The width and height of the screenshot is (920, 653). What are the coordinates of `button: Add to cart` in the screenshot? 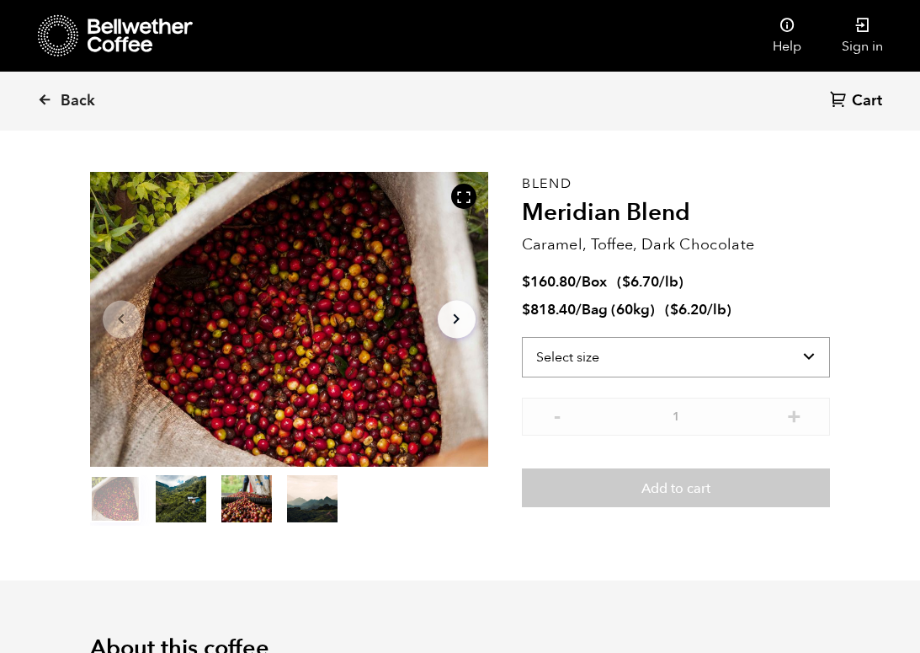 It's located at (676, 488).